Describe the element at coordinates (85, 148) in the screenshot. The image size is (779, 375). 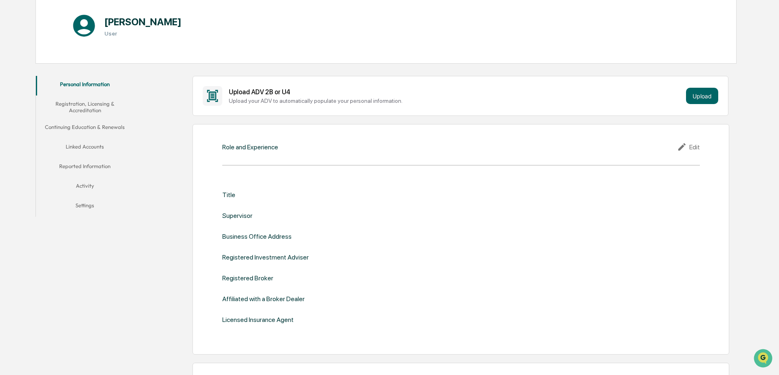
I see `button: Linked Accounts` at that location.